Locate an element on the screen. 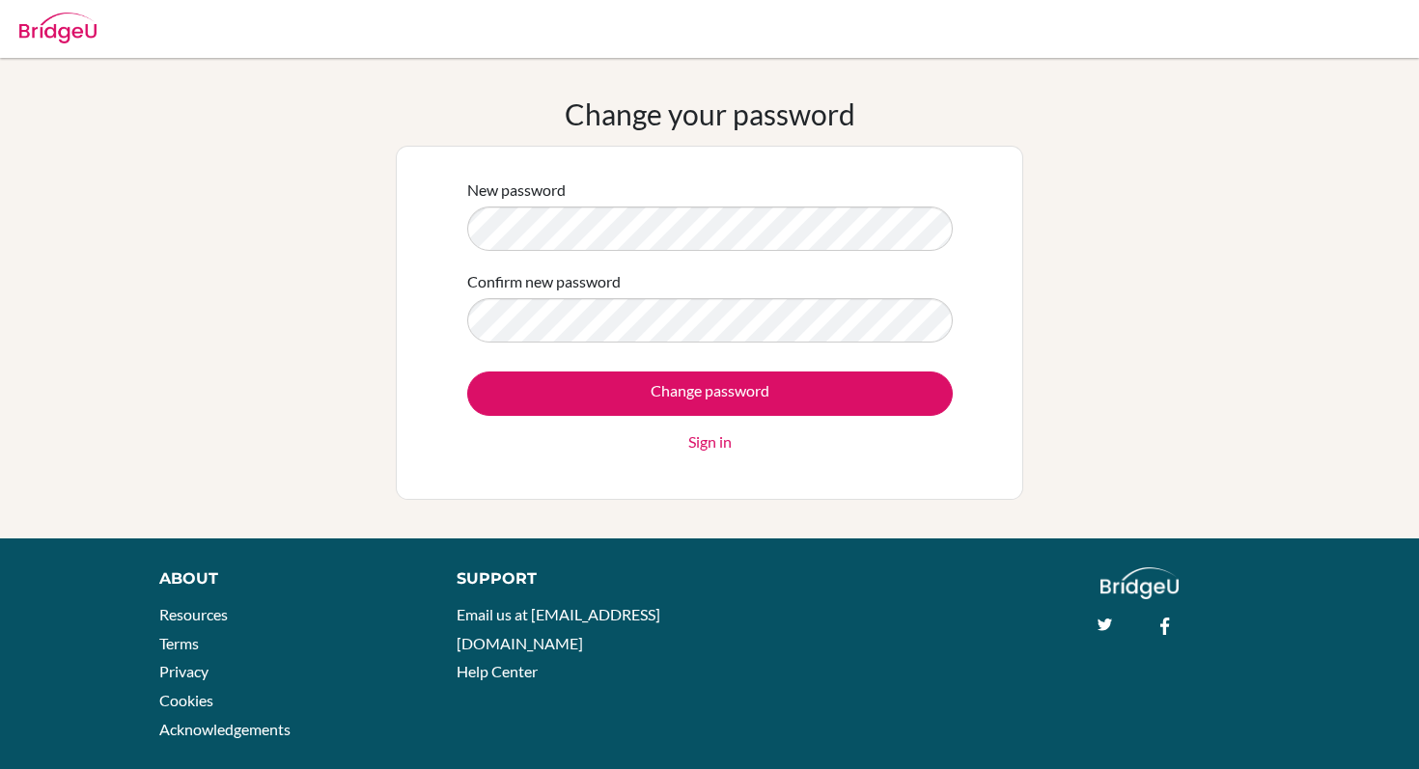  a: Terms is located at coordinates (179, 643).